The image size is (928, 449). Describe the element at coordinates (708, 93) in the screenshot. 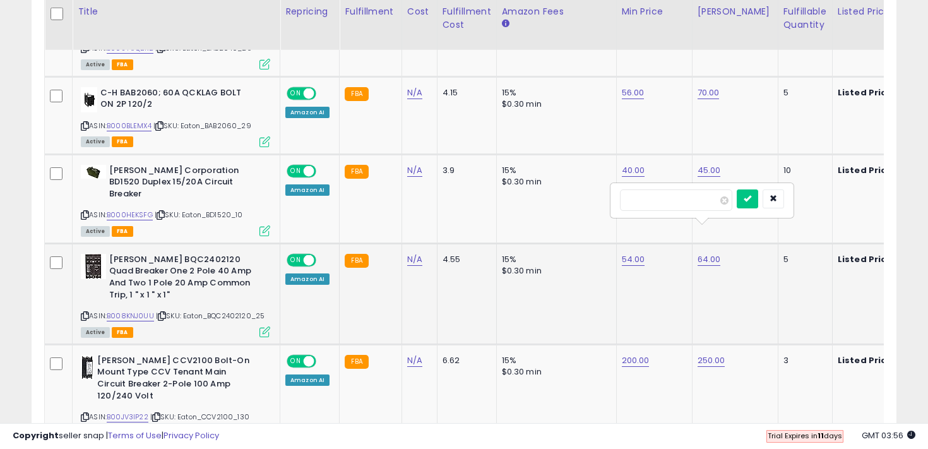

I see `a: 70.00` at that location.